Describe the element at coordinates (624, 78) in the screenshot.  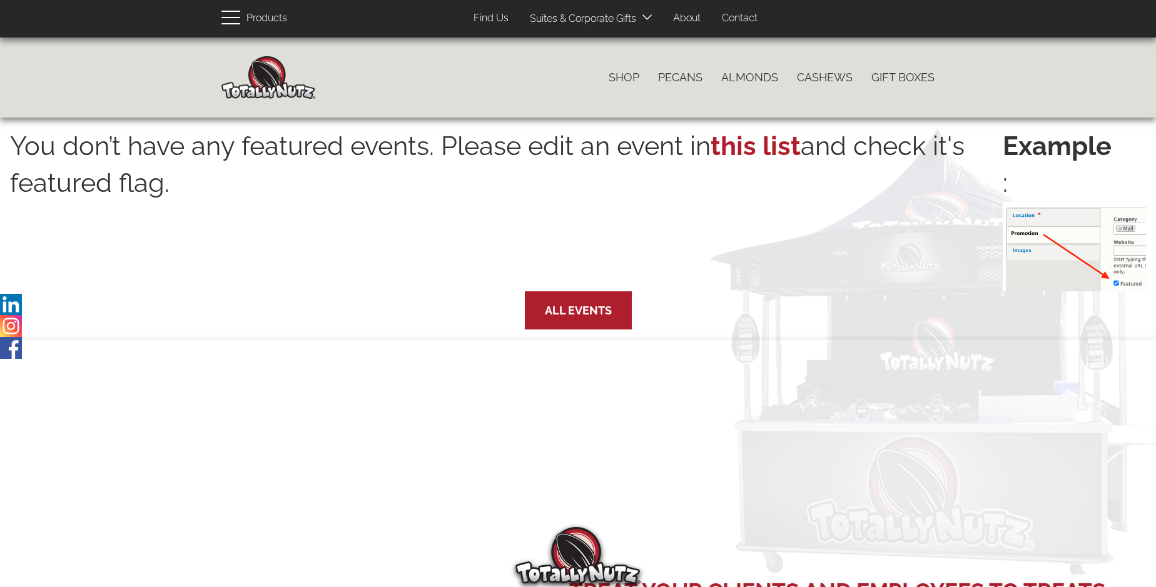
I see `a: Shop` at that location.